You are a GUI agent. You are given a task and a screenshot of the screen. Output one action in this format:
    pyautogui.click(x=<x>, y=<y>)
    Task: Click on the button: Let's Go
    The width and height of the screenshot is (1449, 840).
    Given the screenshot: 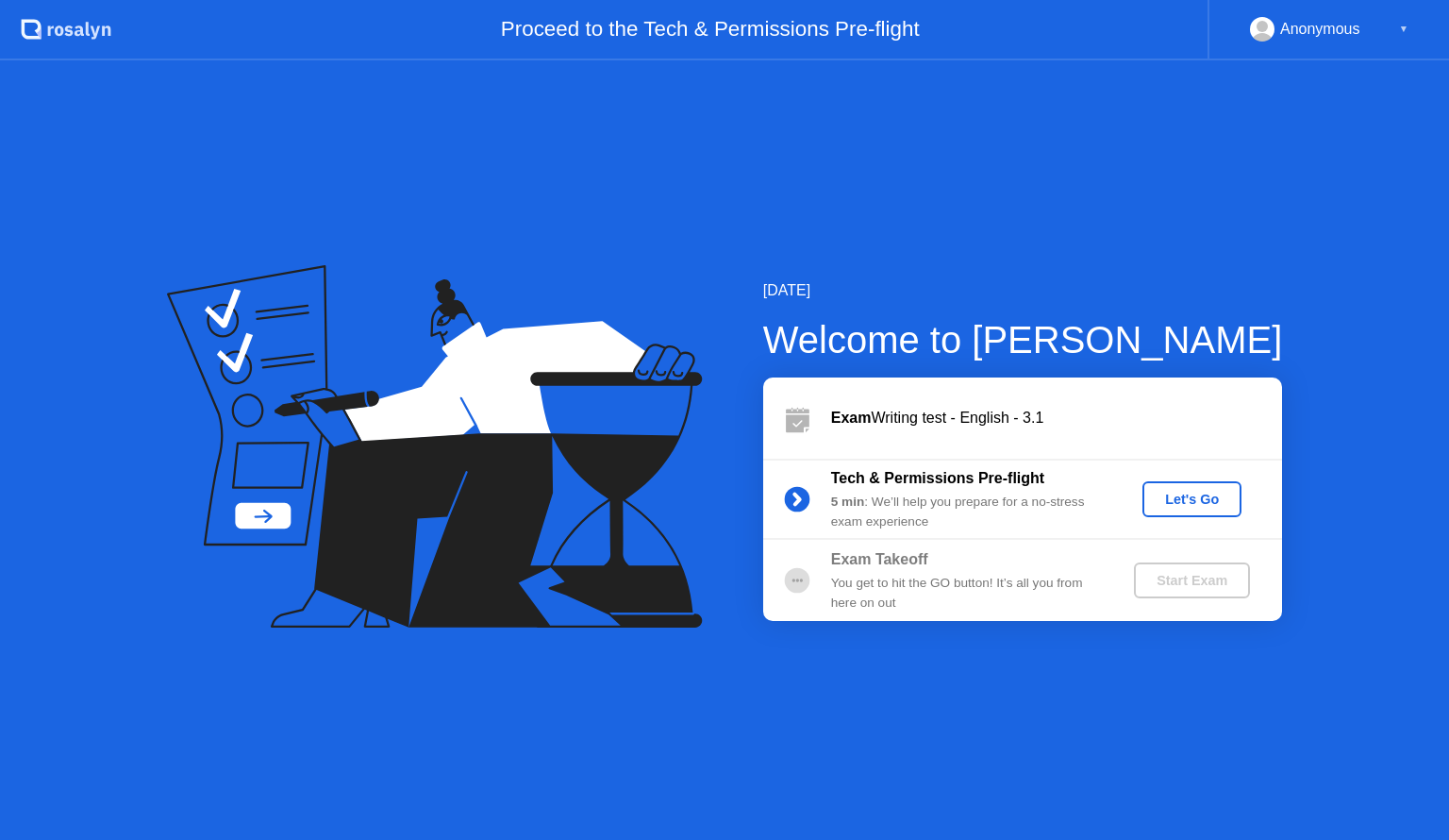 What is the action you would take?
    pyautogui.click(x=1192, y=499)
    